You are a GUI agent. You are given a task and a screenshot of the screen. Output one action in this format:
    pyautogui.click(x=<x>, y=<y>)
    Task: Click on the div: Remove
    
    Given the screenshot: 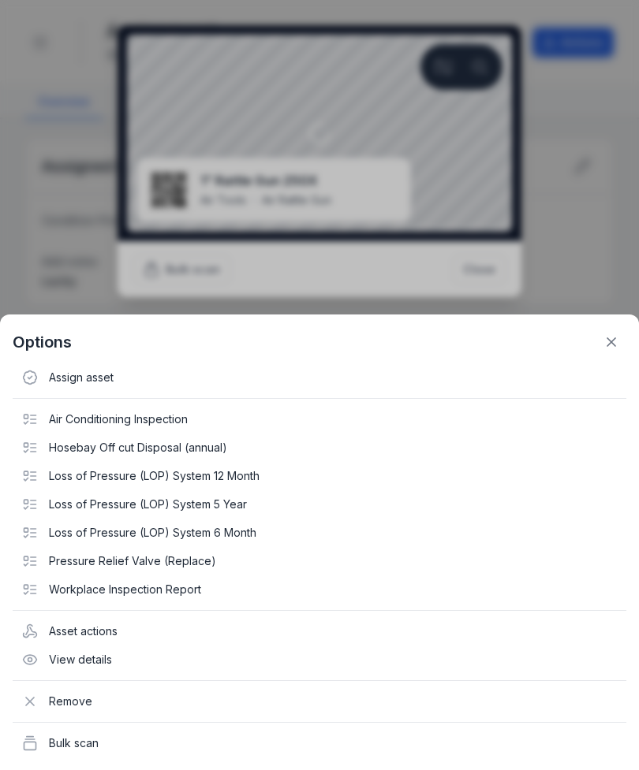 What is the action you would take?
    pyautogui.click(x=319, y=702)
    